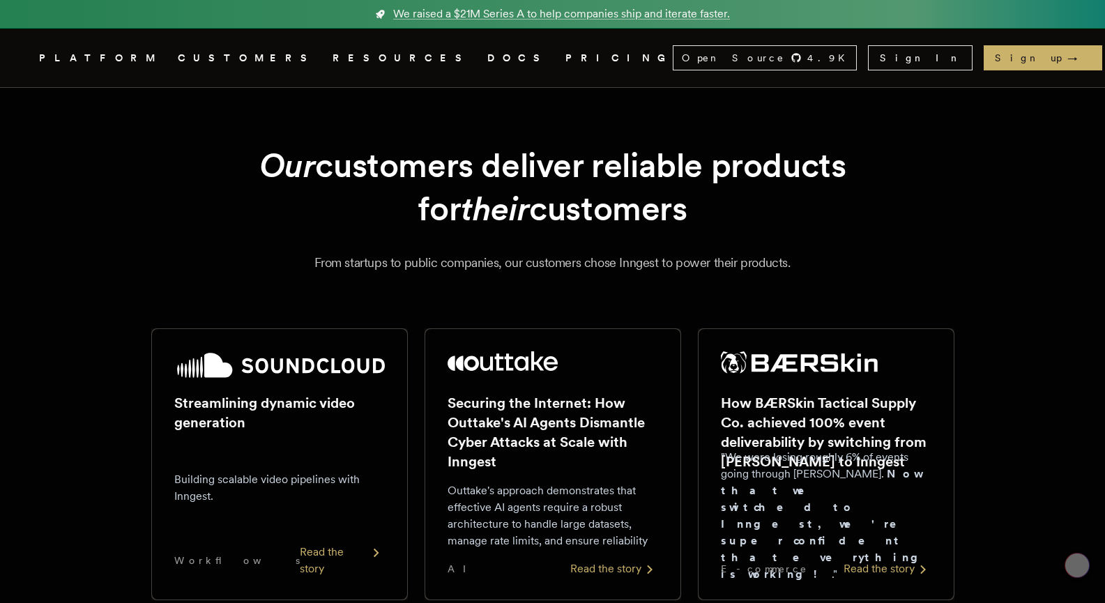 This screenshot has height=603, width=1105. What do you see at coordinates (920, 58) in the screenshot?
I see `a: Sign In` at bounding box center [920, 58].